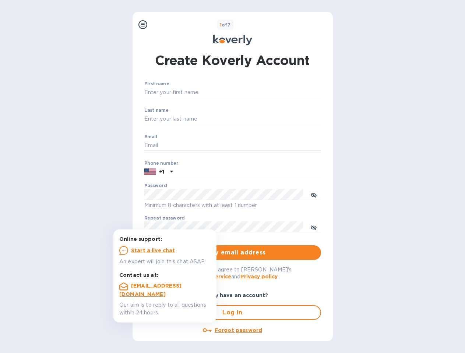  Describe the element at coordinates (156, 110) in the screenshot. I see `label: Last name` at that location.